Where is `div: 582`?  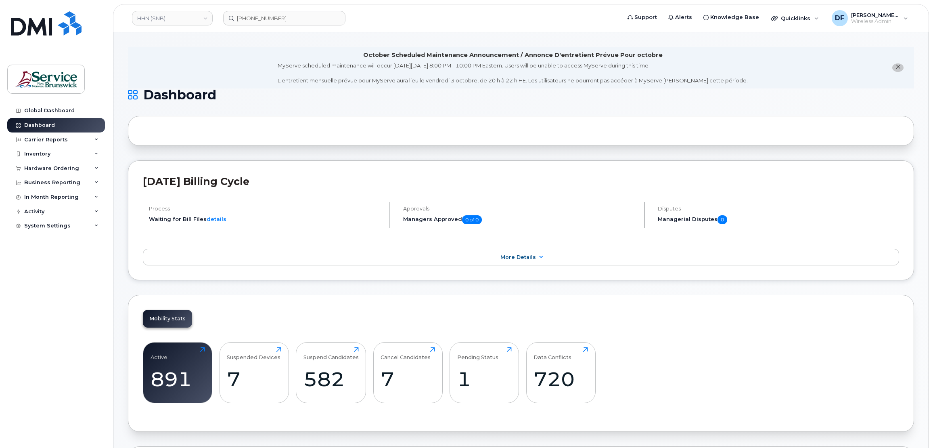
div: 582 is located at coordinates (331, 379).